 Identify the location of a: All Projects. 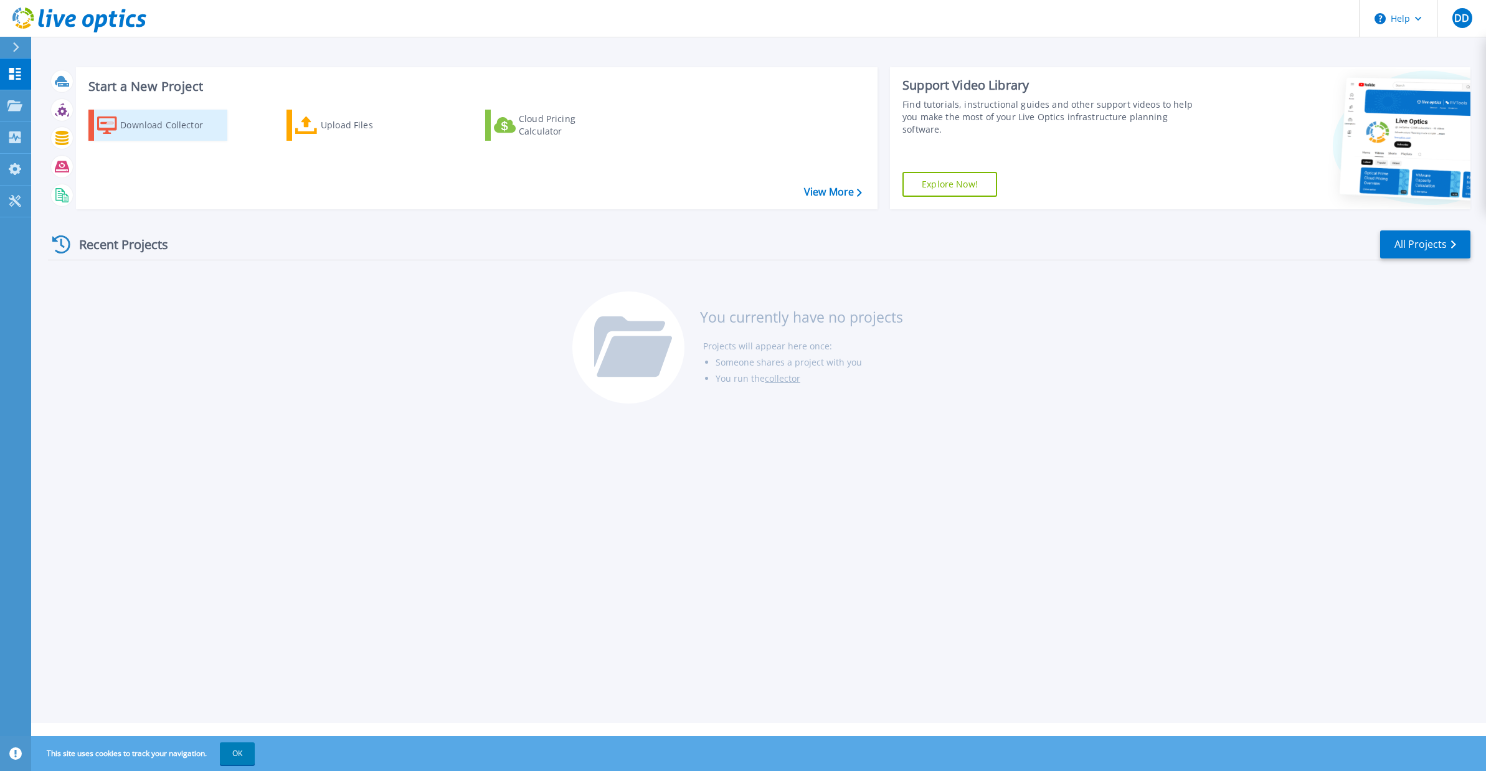
(1425, 244).